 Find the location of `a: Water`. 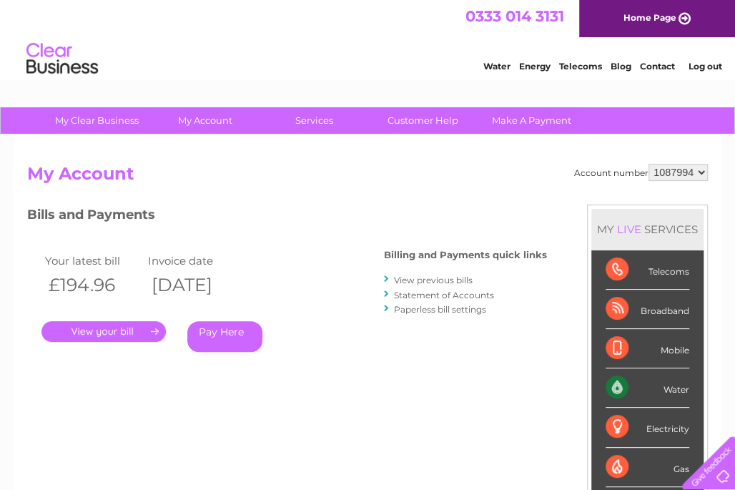

a: Water is located at coordinates (497, 66).